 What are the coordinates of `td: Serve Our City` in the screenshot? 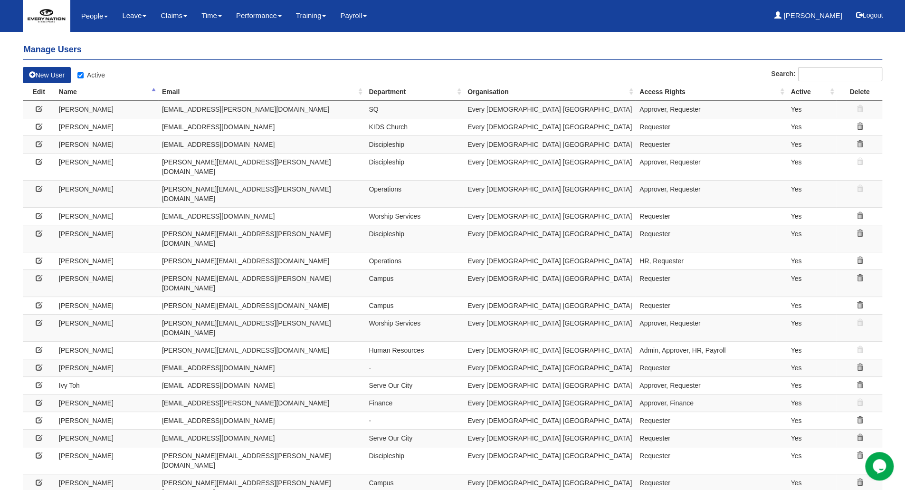 It's located at (414, 385).